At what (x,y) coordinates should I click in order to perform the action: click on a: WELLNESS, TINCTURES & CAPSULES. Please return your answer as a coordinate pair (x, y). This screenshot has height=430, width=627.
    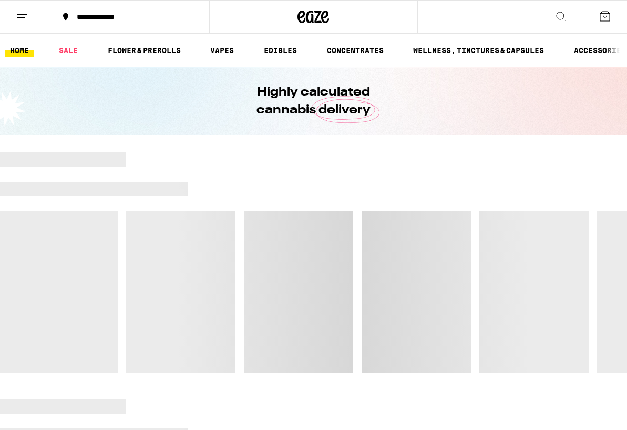
    Looking at the image, I should click on (478, 50).